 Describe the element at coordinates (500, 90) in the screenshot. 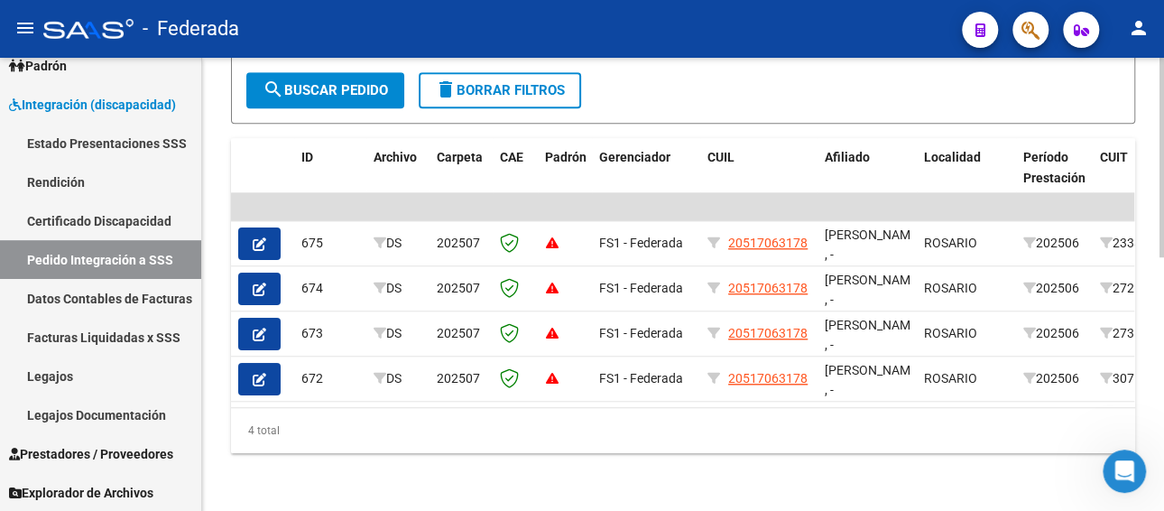

I see `button: Borrar Filtros` at that location.